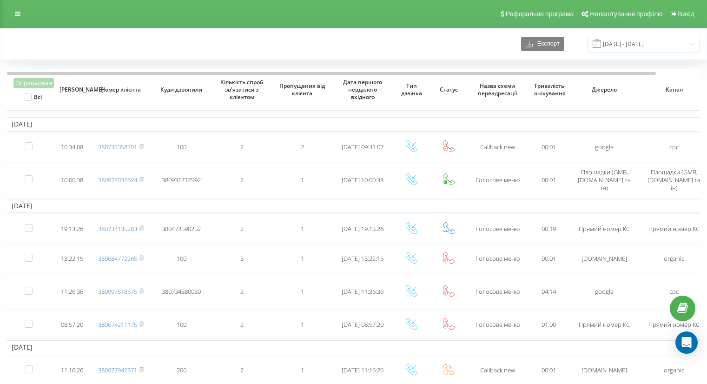 Image resolution: width=707 pixels, height=384 pixels. Describe the element at coordinates (72, 180) in the screenshot. I see `td: 10:00:38` at that location.